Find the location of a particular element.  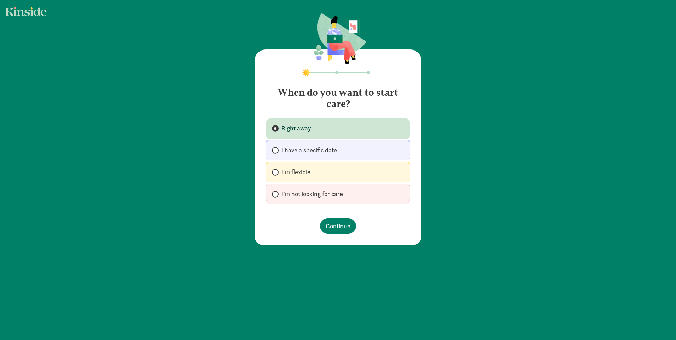

span: I'm flexible is located at coordinates (296, 172).